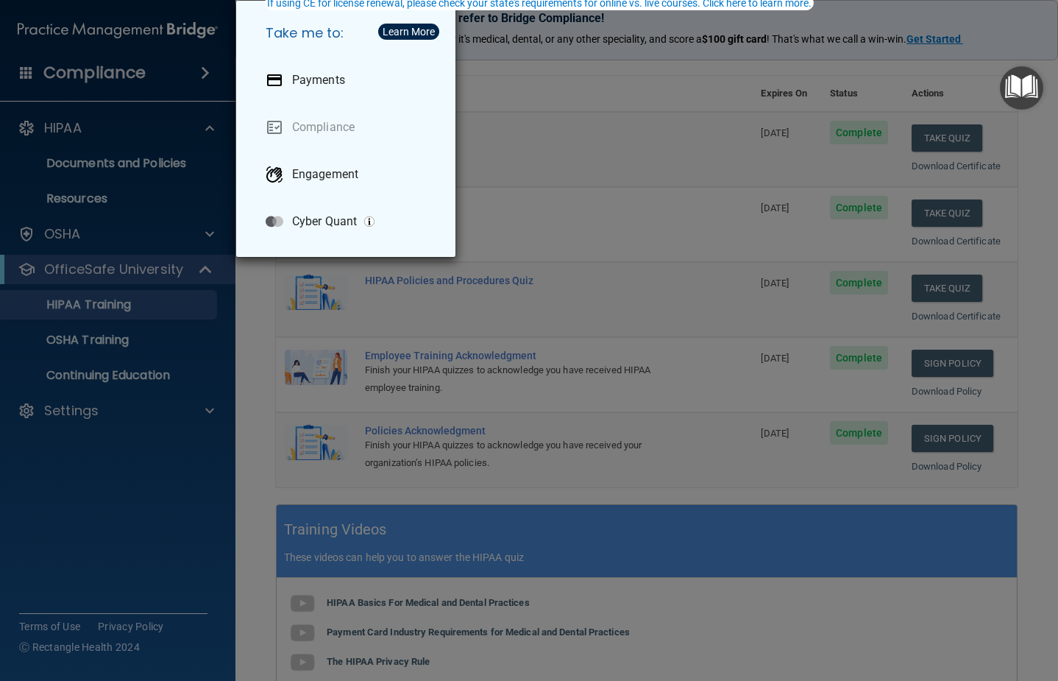 The width and height of the screenshot is (1058, 681). Describe the element at coordinates (325, 222) in the screenshot. I see `p: Cyber Quant` at that location.